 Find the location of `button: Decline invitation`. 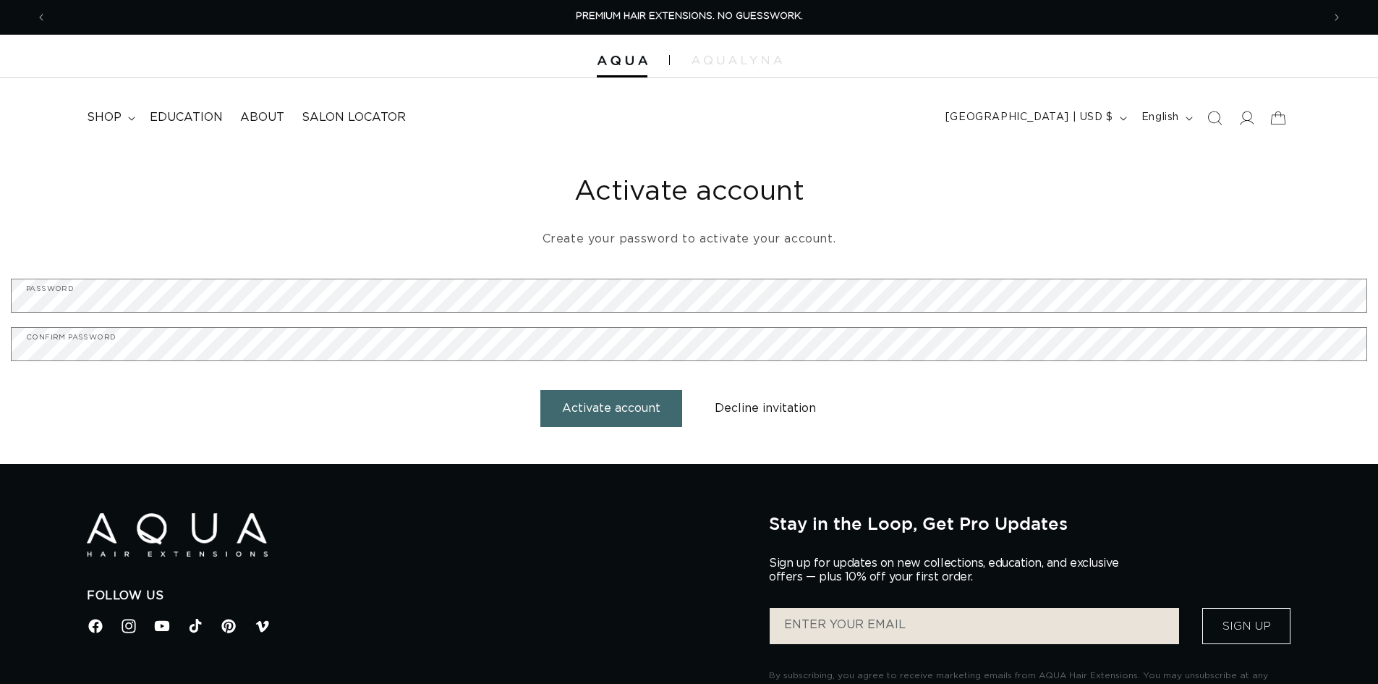

button: Decline invitation is located at coordinates (765, 408).